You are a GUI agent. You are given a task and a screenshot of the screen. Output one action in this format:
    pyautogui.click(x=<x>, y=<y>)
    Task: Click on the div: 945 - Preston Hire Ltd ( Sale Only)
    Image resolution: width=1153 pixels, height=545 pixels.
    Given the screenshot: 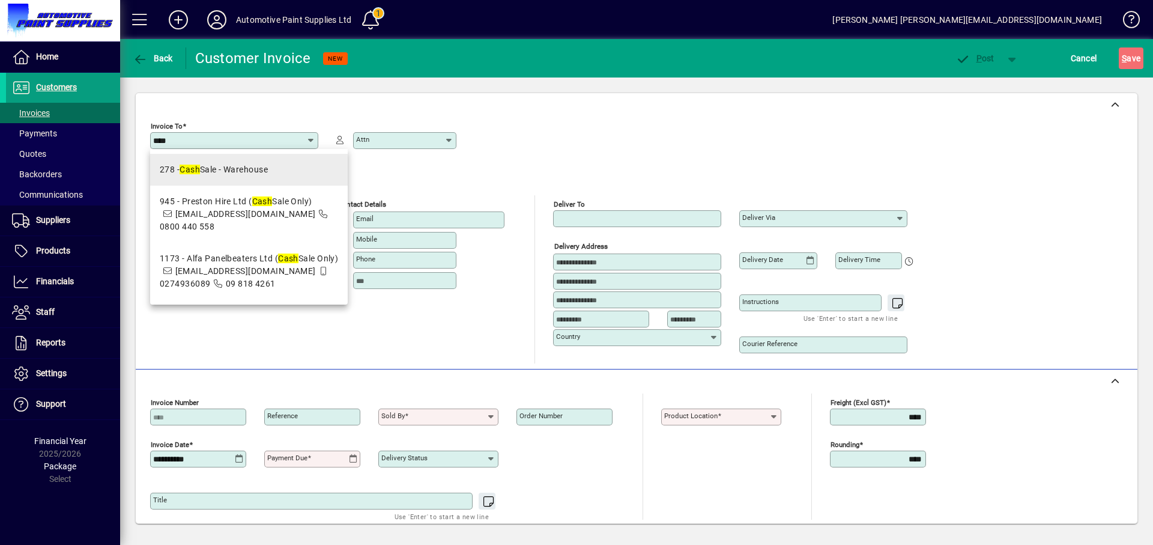 What is the action you would take?
    pyautogui.click(x=249, y=201)
    